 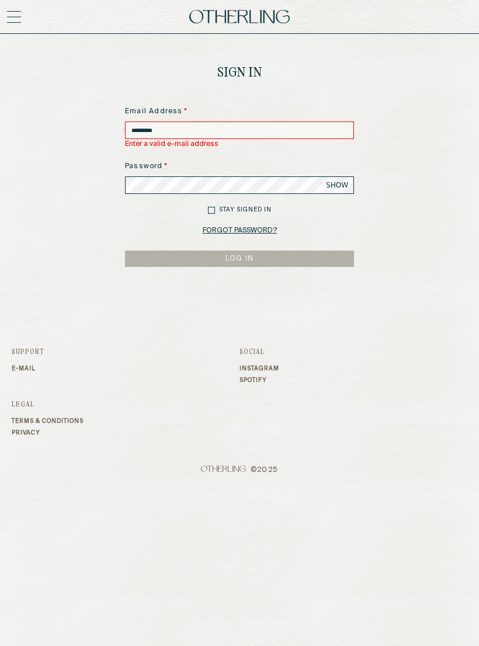 What do you see at coordinates (239, 144) in the screenshot?
I see `div: Enter a valid e-mail address` at bounding box center [239, 144].